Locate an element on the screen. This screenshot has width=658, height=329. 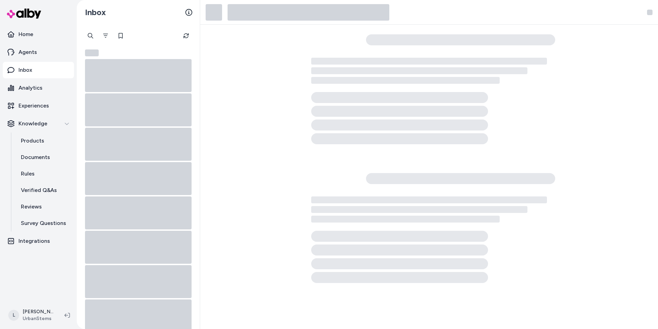
span: UrbanStems is located at coordinates (38, 318).